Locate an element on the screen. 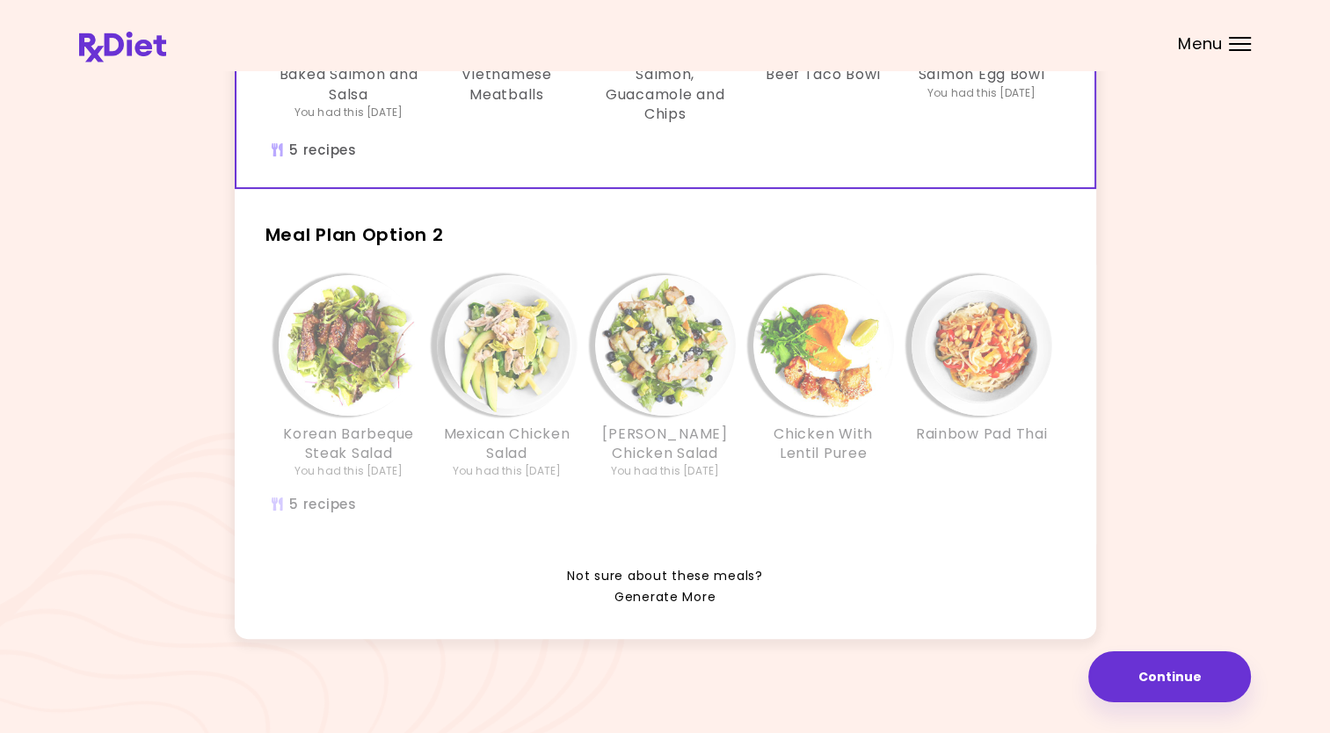  div: Info - Rainbow Pad Thai - Meal Plan Option 2 is located at coordinates (982, 377).